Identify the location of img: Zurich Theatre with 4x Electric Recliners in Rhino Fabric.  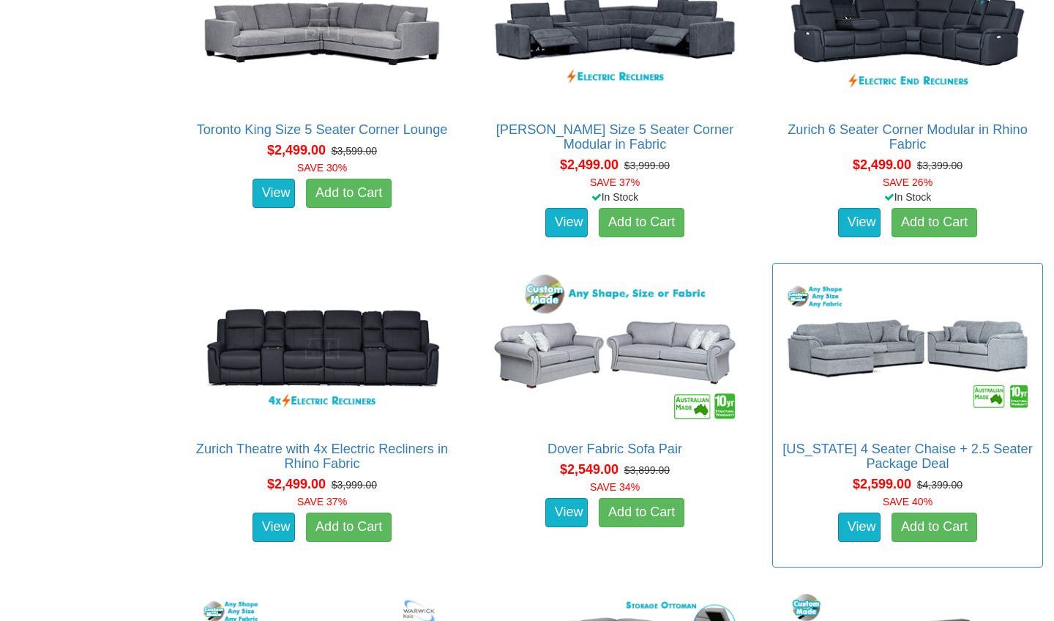
(322, 348).